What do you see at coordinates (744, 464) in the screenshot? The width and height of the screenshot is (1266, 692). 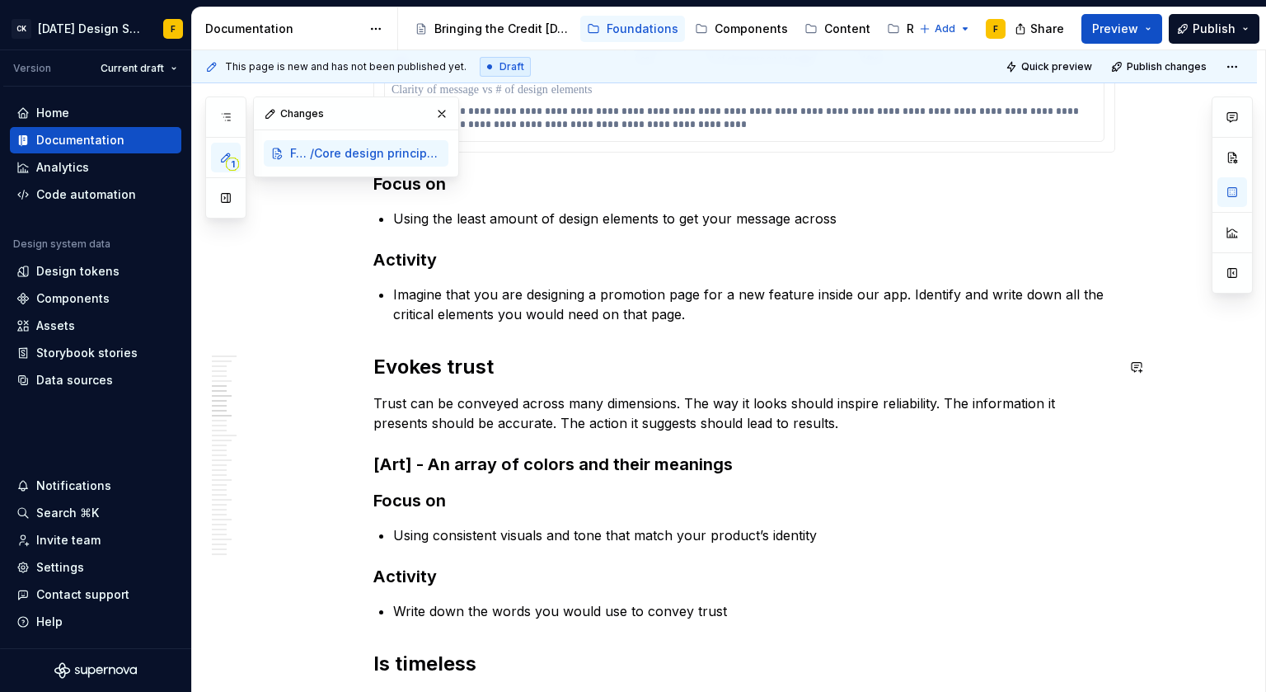 I see `h3: [Art] - An array of colors and their meanings` at bounding box center [744, 464].